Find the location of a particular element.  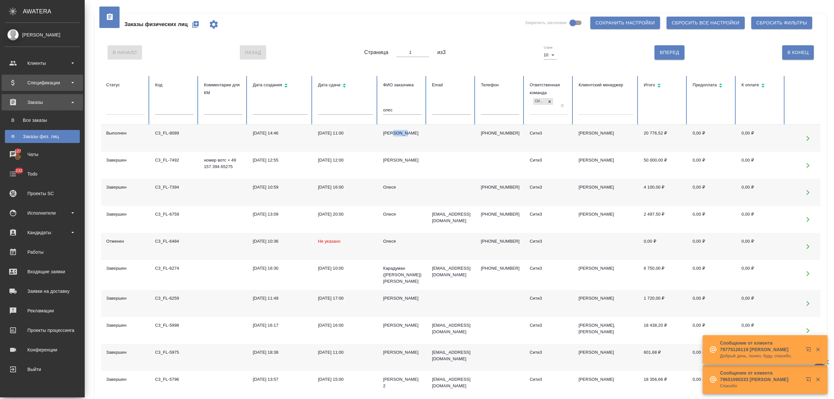

div: Отменен is located at coordinates (125, 241).